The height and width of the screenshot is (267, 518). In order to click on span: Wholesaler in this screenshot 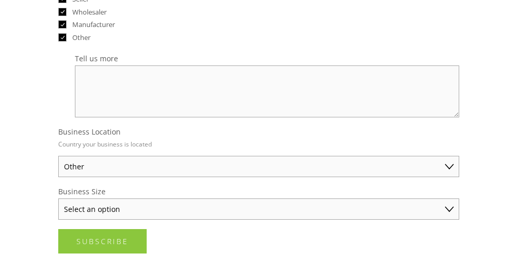, I will do `click(89, 12)`.